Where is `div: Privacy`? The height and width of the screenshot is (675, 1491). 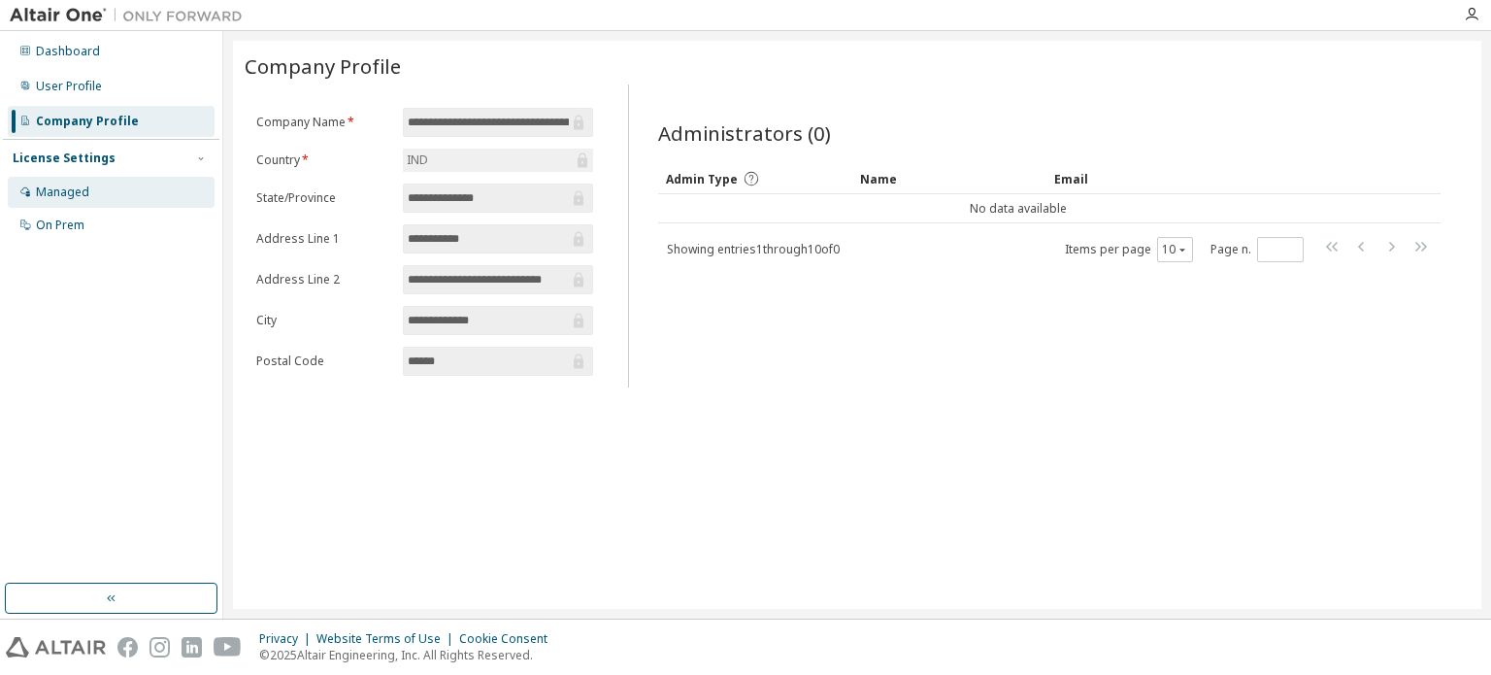
div: Privacy is located at coordinates (287, 639).